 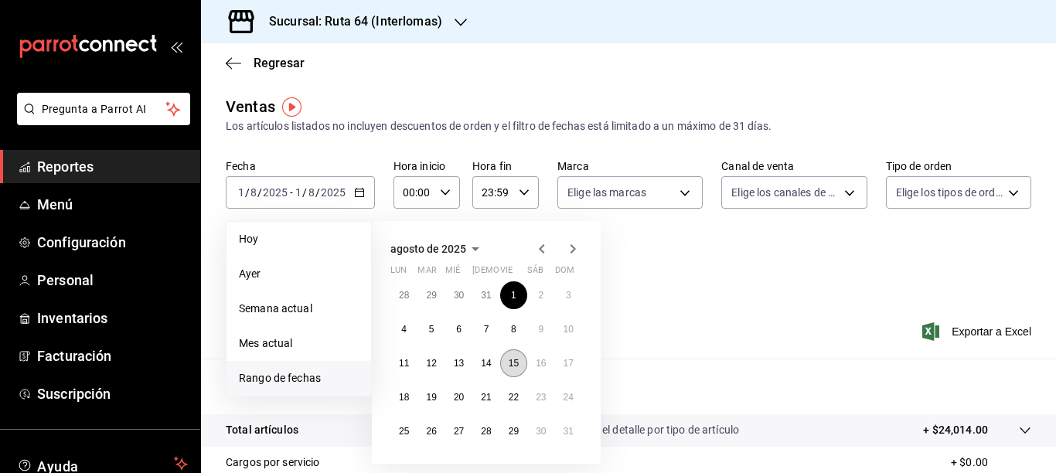 What do you see at coordinates (978, 332) in the screenshot?
I see `span: Exportar a Excel` at bounding box center [978, 332].